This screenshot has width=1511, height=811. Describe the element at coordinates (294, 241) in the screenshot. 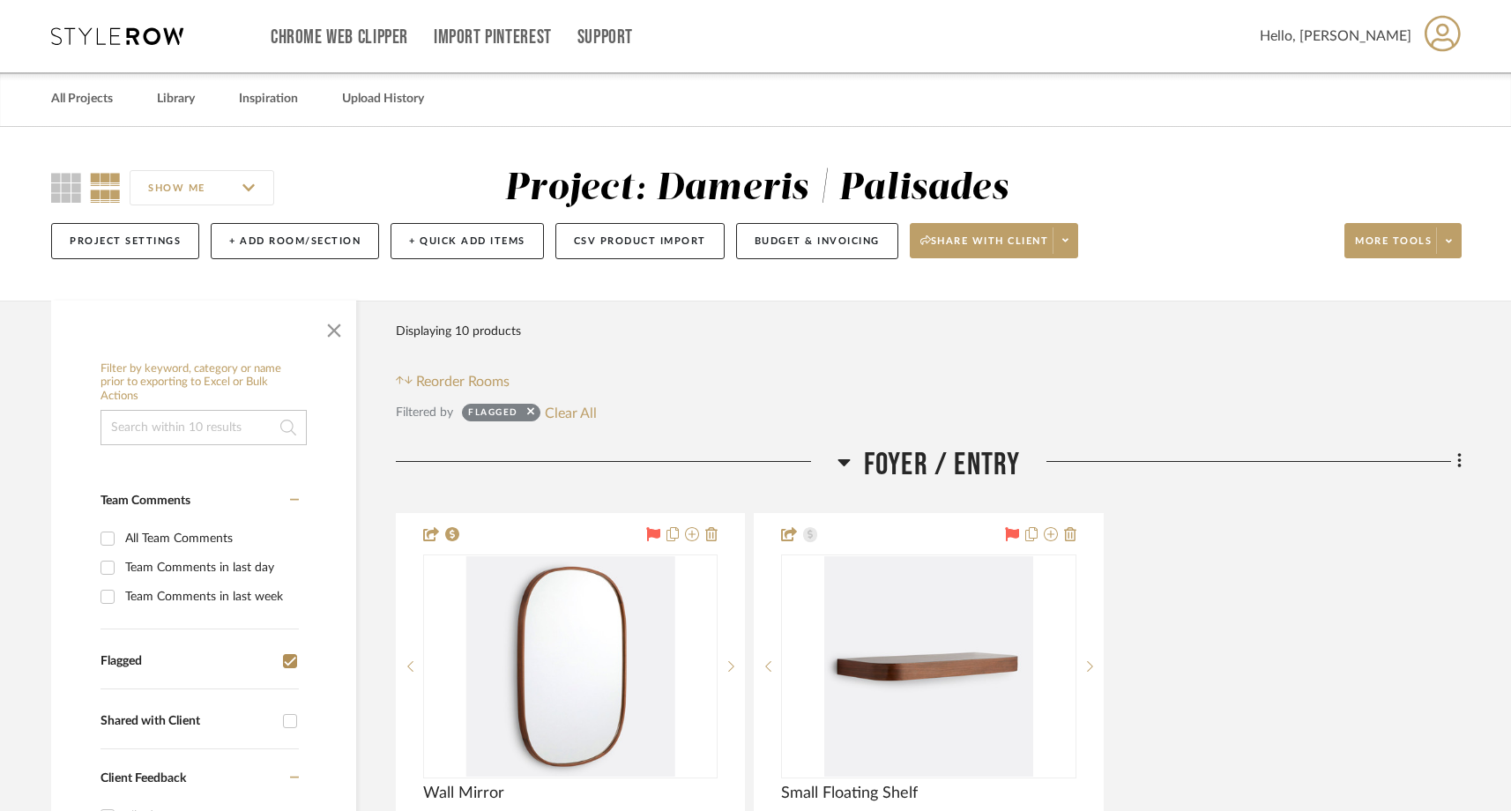

I see `button: + Add Room/Section` at that location.